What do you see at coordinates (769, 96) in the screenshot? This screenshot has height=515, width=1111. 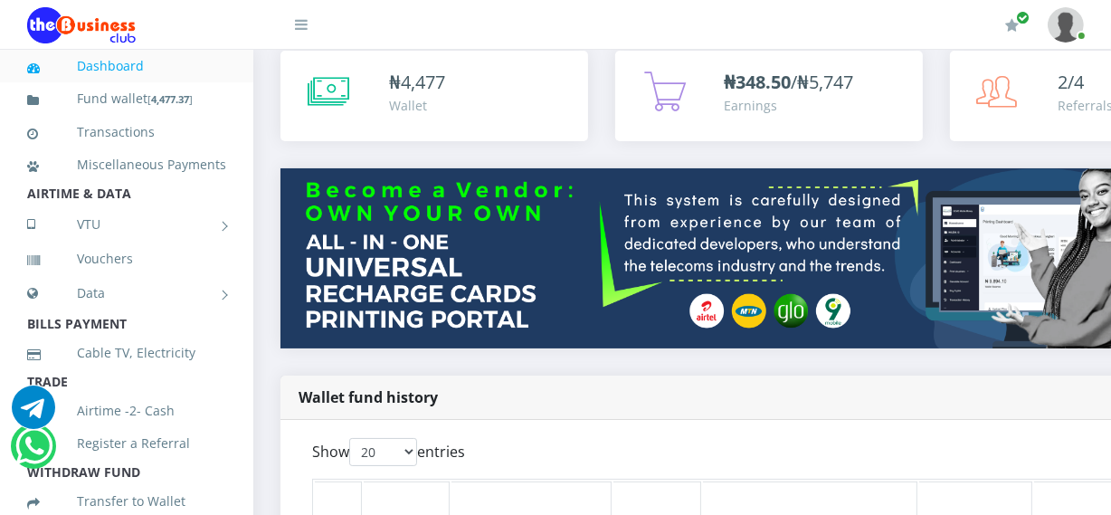 I see `a: ₦348.50/₦5,747 Earnings` at bounding box center [769, 96].